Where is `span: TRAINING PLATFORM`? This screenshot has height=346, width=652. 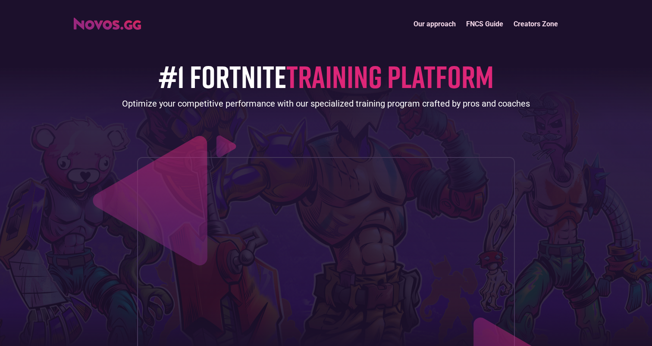
span: TRAINING PLATFORM is located at coordinates (390, 76).